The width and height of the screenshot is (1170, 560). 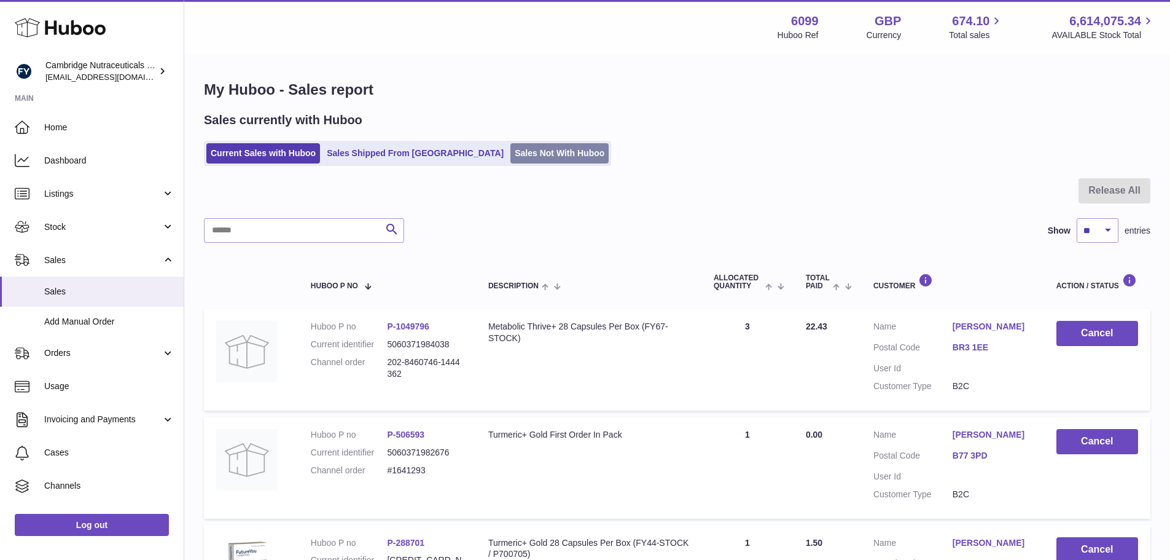 I want to click on span: Stock, so click(x=103, y=227).